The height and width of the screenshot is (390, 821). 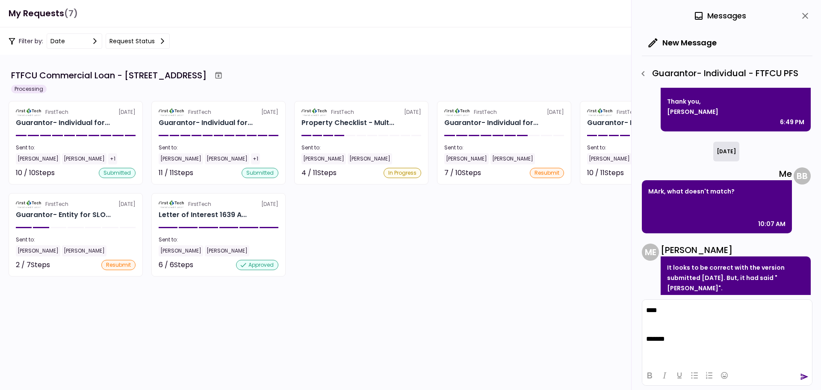 What do you see at coordinates (63, 123) in the screenshot?
I see `div: Guarantor- Individual for SLOV AND SLOV, LLC Joe Miketo` at bounding box center [63, 123].